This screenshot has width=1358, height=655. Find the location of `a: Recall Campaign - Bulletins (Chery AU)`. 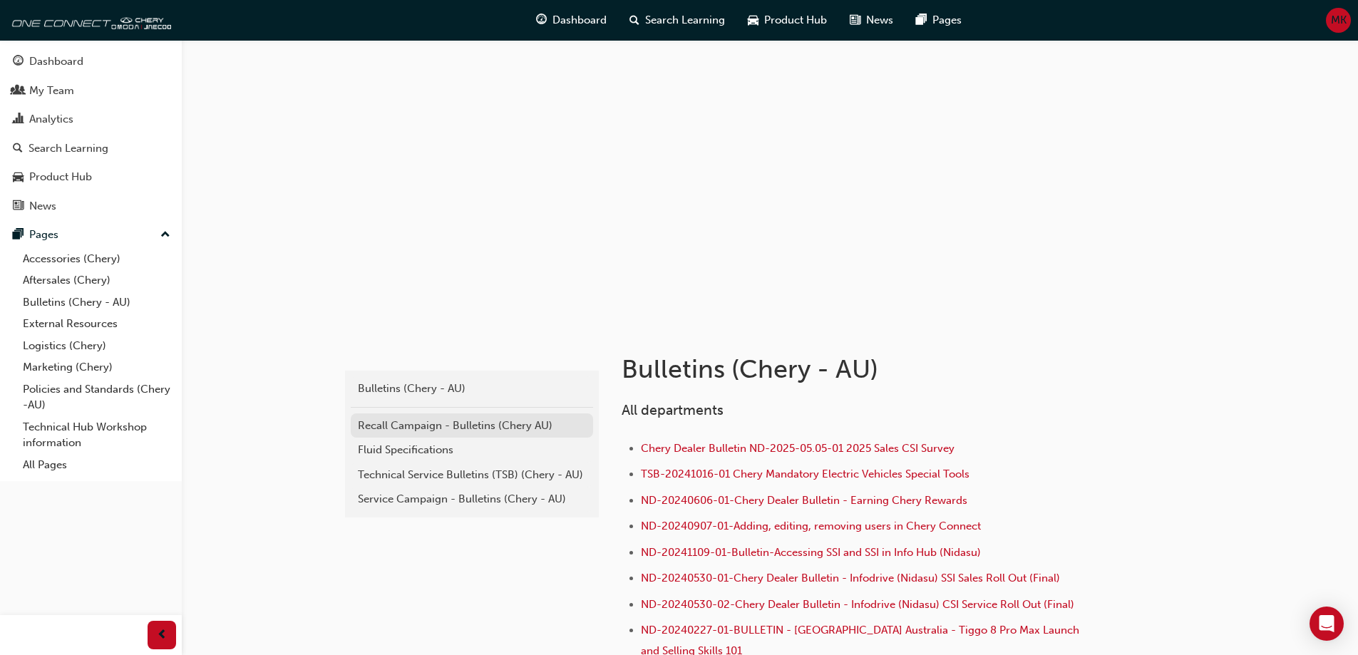

a: Recall Campaign - Bulletins (Chery AU) is located at coordinates (472, 426).